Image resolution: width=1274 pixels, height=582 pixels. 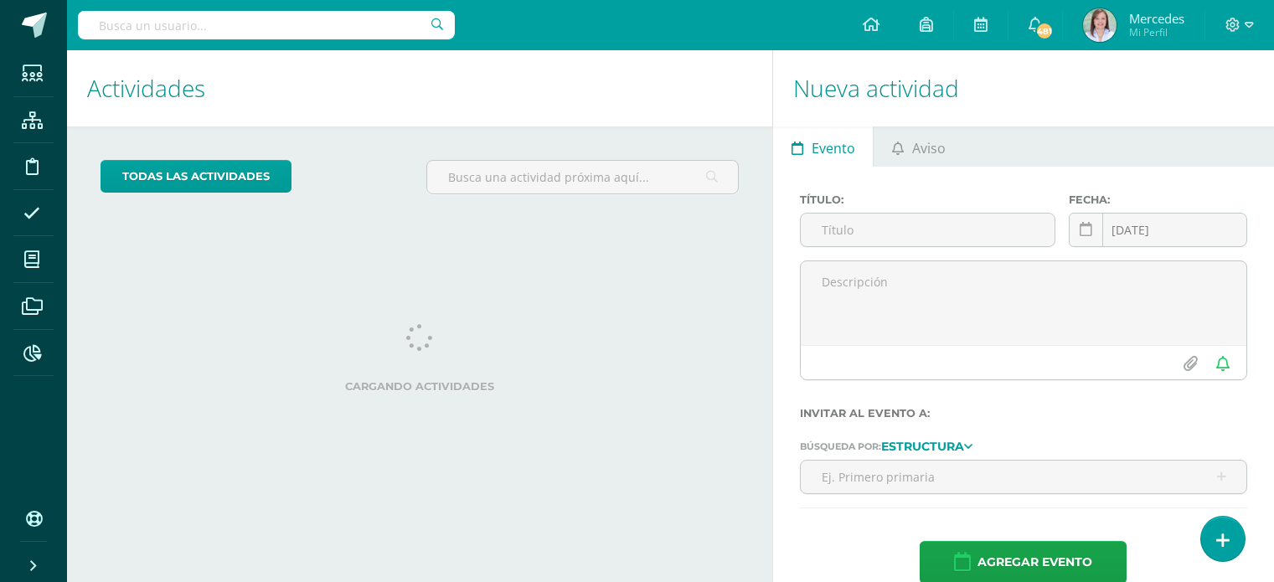 I want to click on a: Evento, so click(x=823, y=147).